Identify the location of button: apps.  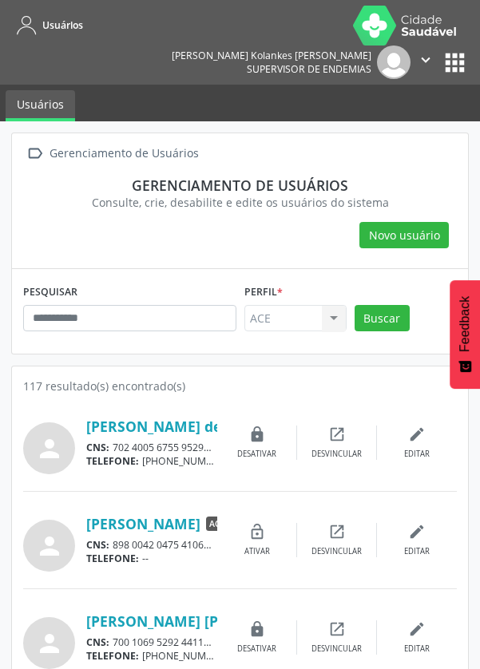
(455, 62).